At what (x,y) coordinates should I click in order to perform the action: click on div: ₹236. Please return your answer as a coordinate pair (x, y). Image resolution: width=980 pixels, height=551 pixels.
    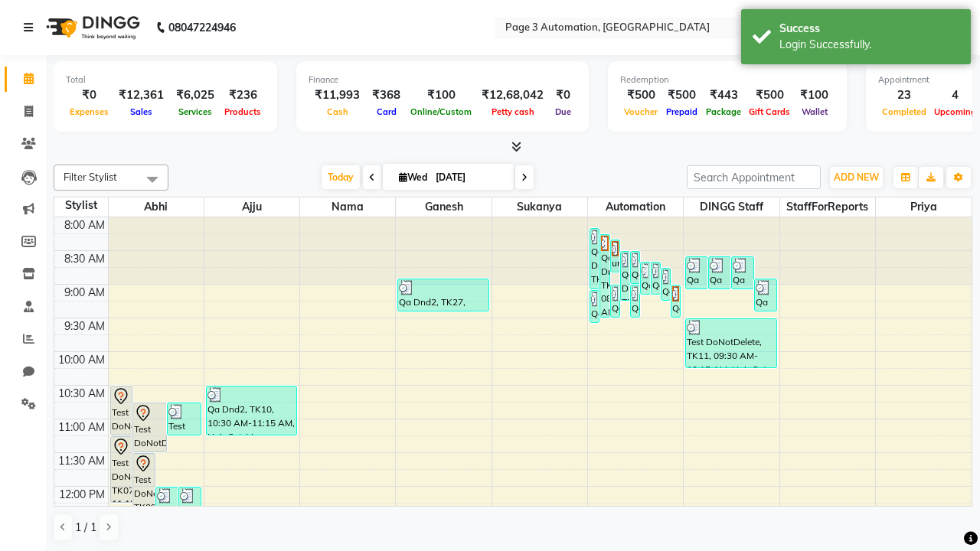
    Looking at the image, I should click on (243, 95).